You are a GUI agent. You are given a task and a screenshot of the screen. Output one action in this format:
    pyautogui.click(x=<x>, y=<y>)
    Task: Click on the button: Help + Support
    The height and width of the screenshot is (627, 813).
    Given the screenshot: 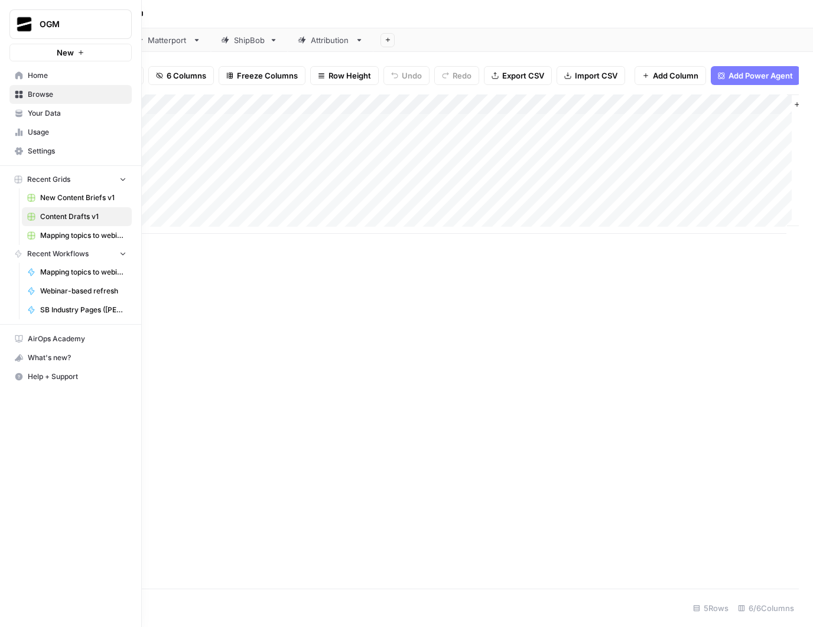 What is the action you would take?
    pyautogui.click(x=70, y=377)
    